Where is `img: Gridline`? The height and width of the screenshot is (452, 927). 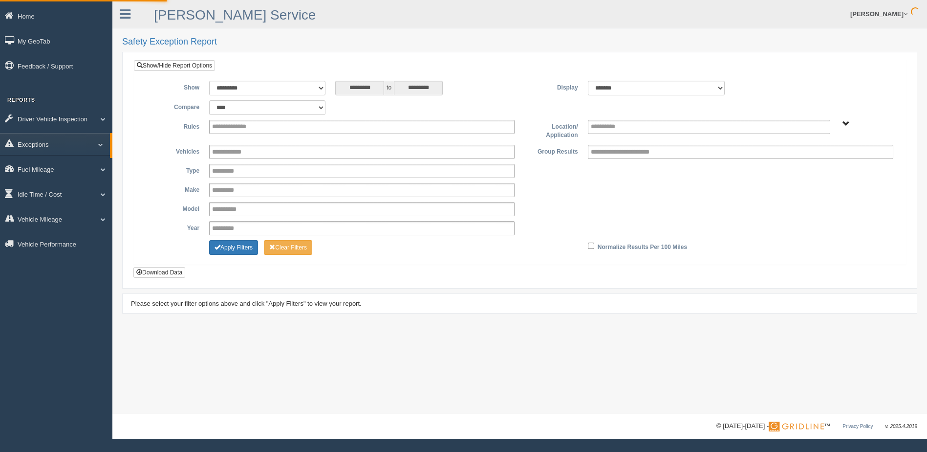 img: Gridline is located at coordinates (796, 426).